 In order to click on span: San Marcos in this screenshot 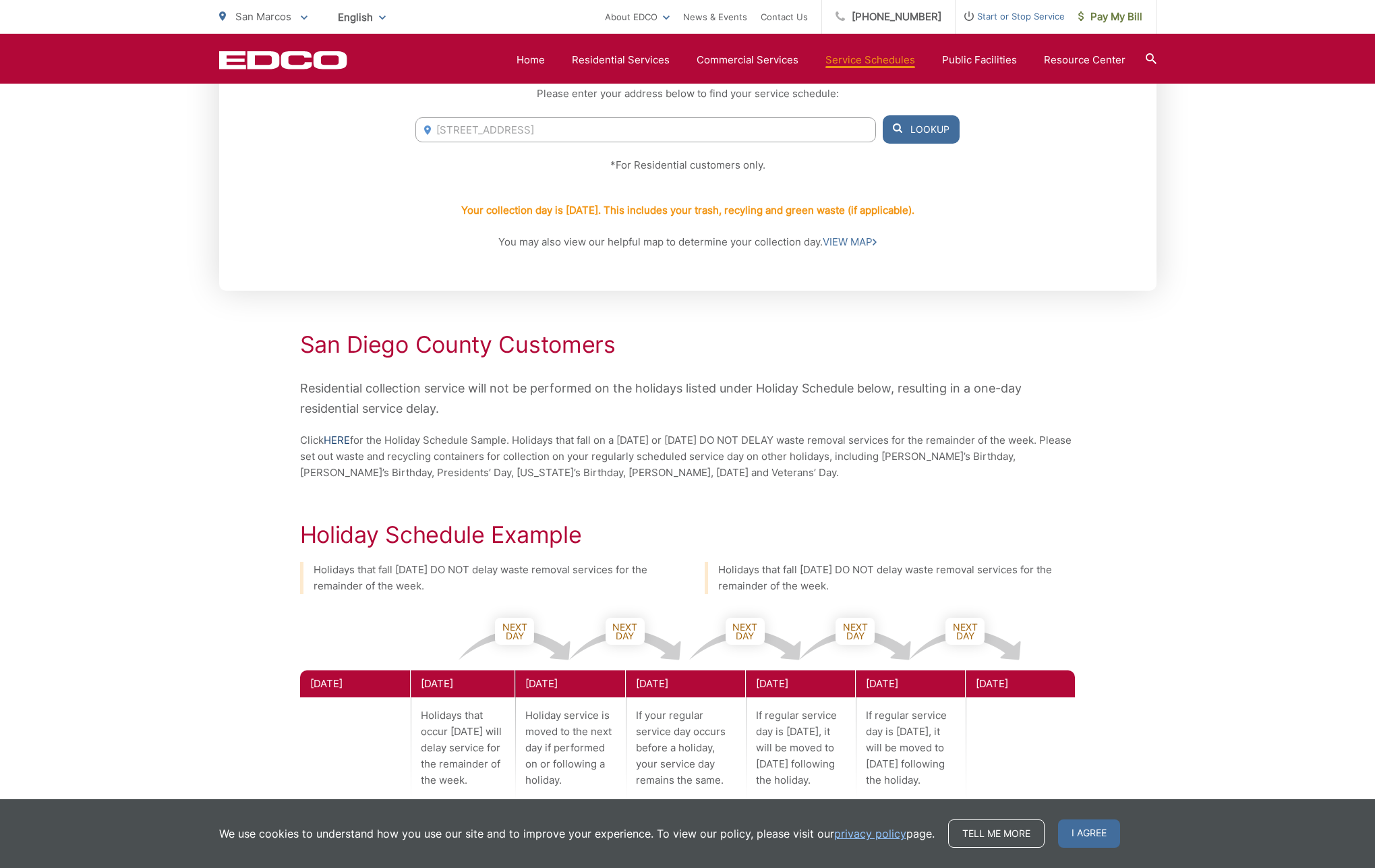, I will do `click(263, 16)`.